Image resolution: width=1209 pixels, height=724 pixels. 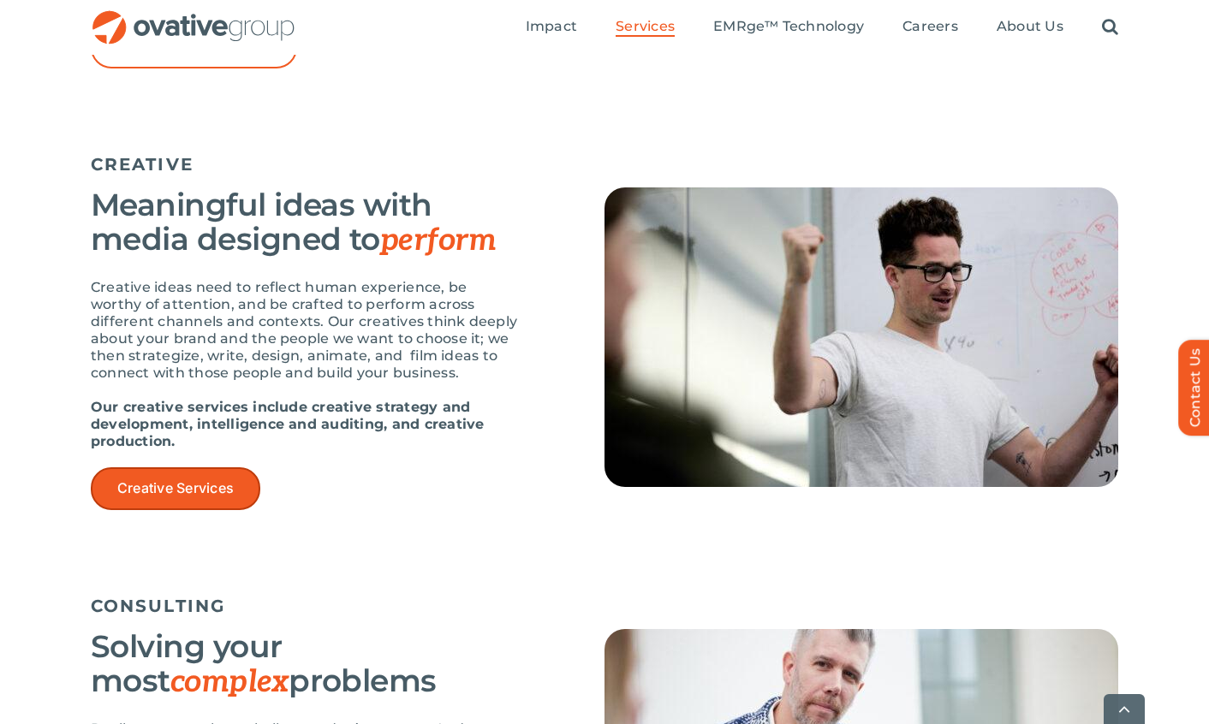 What do you see at coordinates (645, 27) in the screenshot?
I see `span: Services` at bounding box center [645, 27].